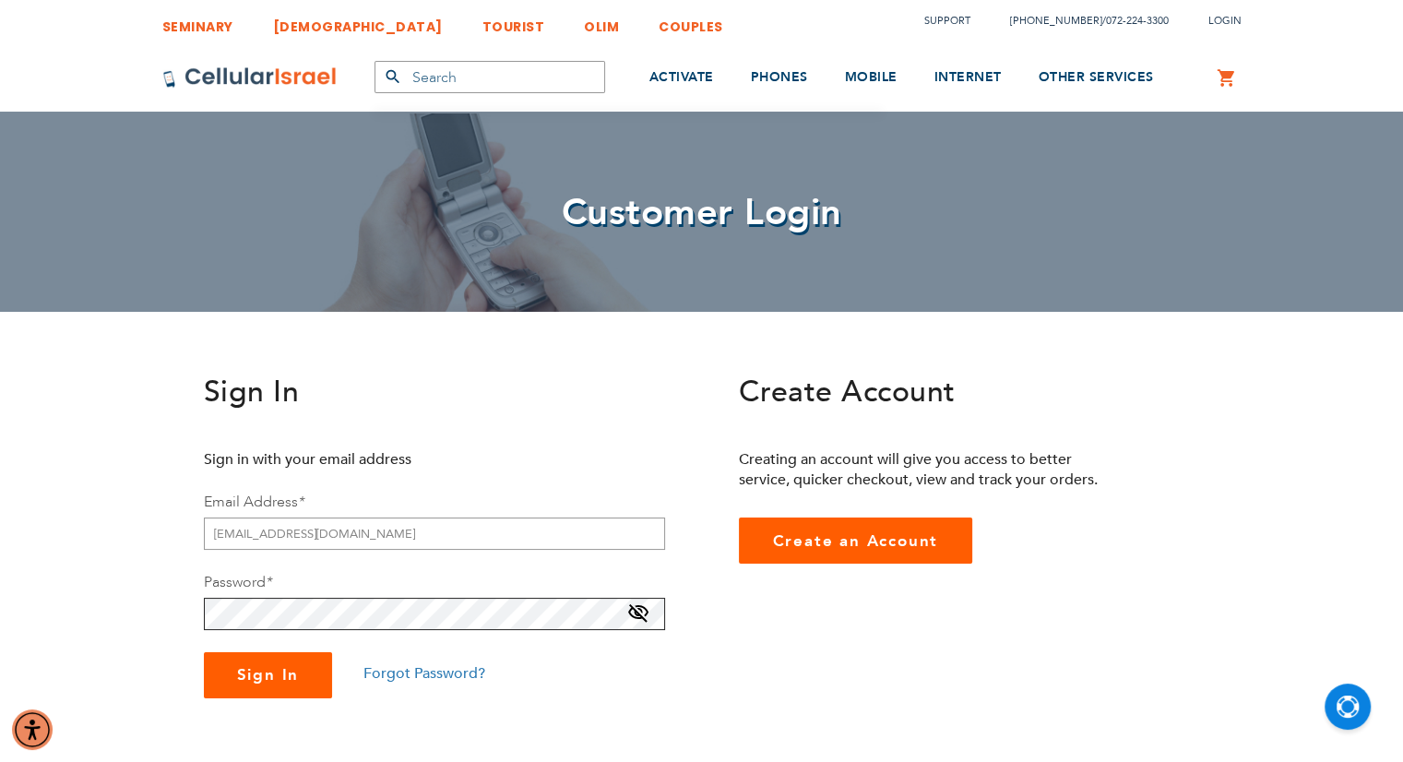 This screenshot has width=1403, height=762. Describe the element at coordinates (390, 459) in the screenshot. I see `p: Sign in with your email address` at that location.